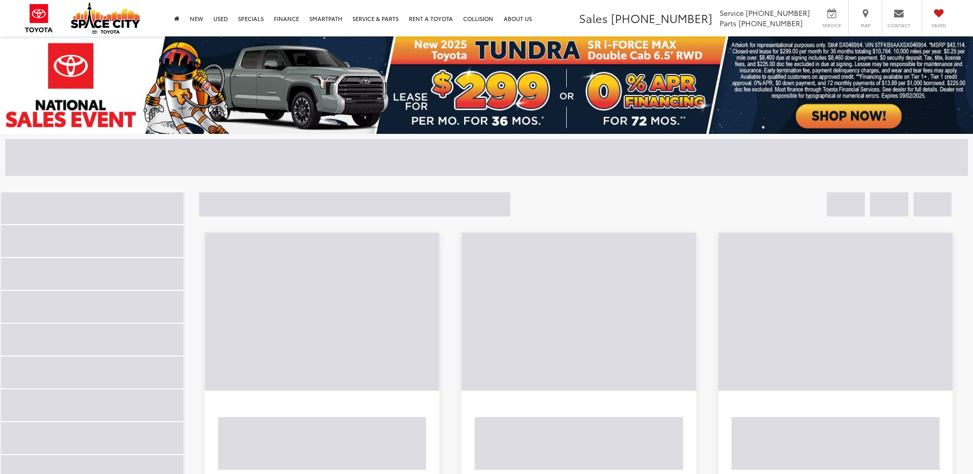 Image resolution: width=973 pixels, height=474 pixels. What do you see at coordinates (939, 25) in the screenshot?
I see `span: Saved` at bounding box center [939, 25].